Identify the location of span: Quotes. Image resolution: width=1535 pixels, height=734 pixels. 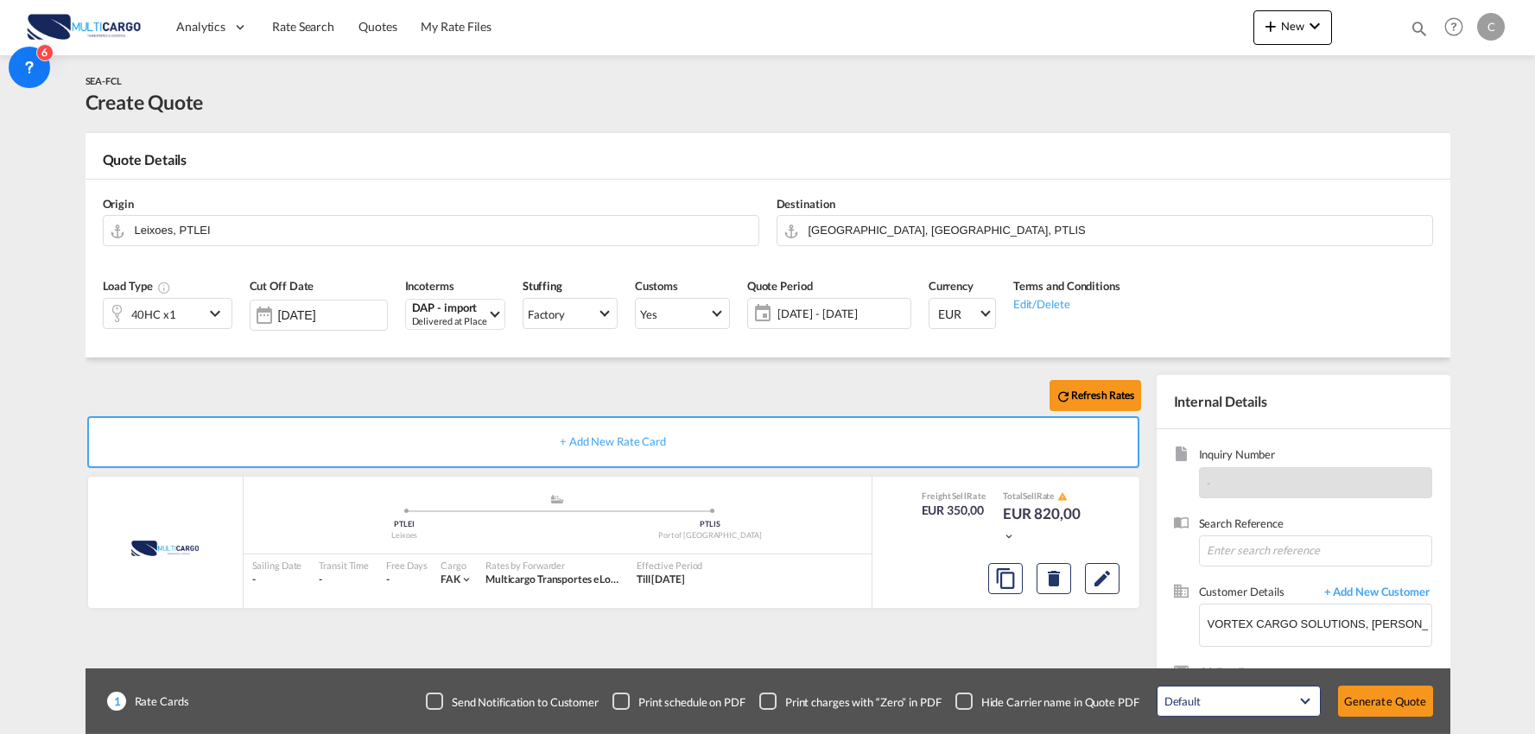
(377, 26).